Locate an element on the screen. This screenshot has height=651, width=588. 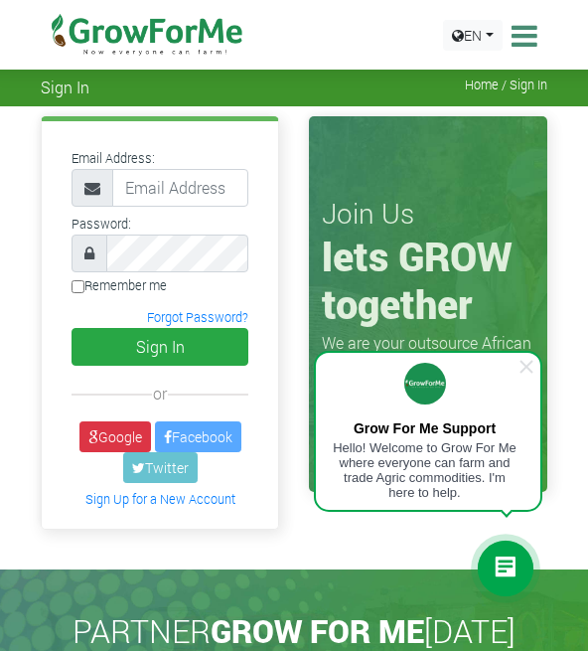
input: Remember me is located at coordinates (78, 286).